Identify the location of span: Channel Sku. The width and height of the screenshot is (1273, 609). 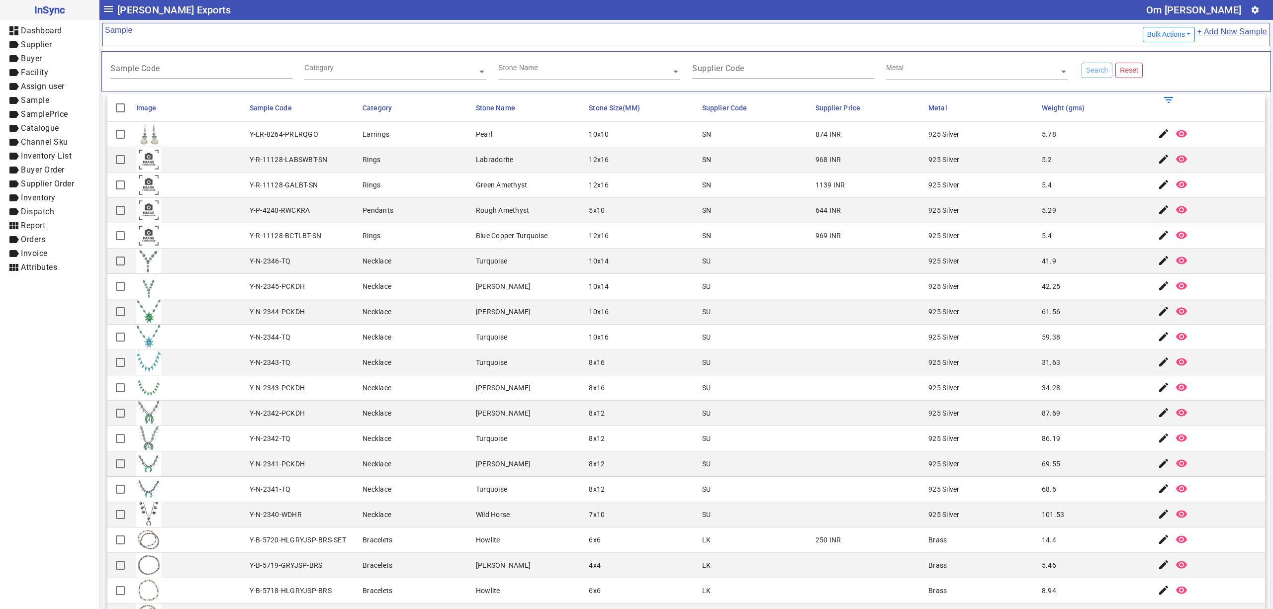
(44, 142).